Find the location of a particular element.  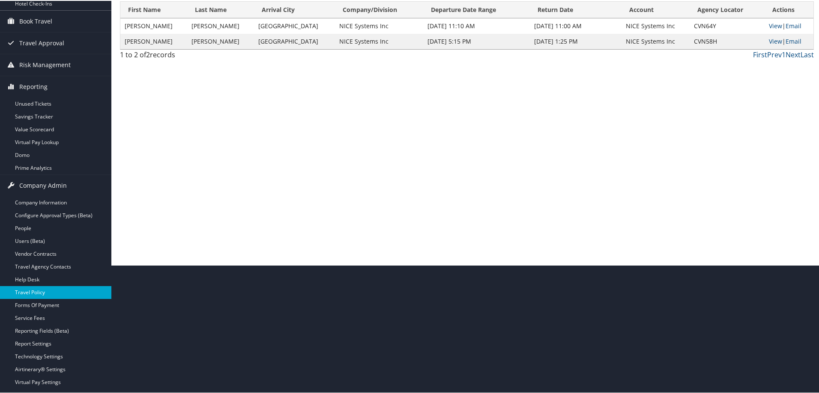

th: Agency Locator: activate to sort column ascending is located at coordinates (727, 9).